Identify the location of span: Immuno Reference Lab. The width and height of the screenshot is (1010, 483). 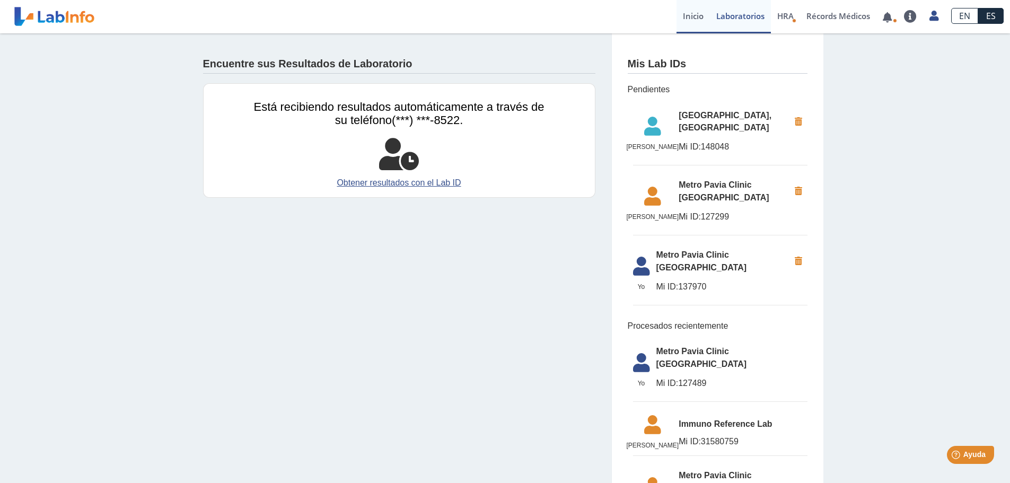
(743, 424).